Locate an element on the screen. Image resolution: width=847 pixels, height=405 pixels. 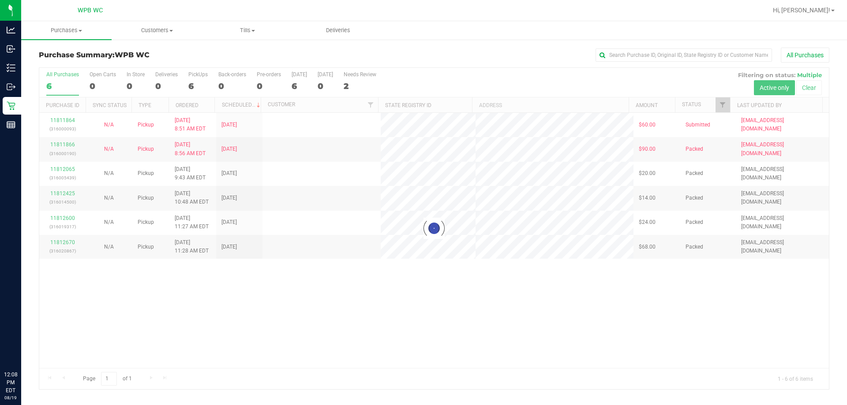
inline-svg: Retail is located at coordinates (11, 106).